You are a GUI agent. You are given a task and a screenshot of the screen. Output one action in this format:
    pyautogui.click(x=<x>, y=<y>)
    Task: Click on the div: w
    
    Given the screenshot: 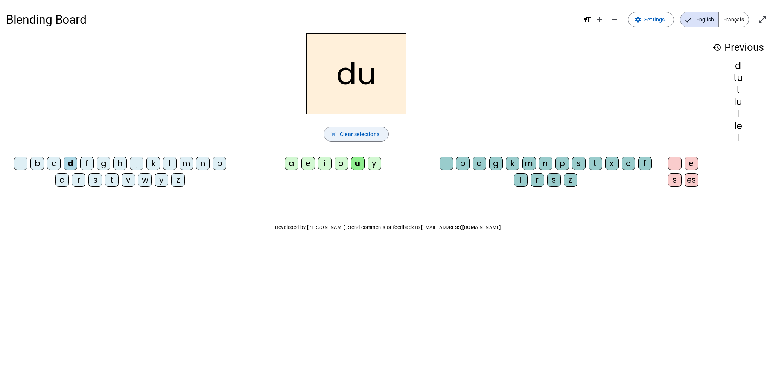 What is the action you would take?
    pyautogui.click(x=145, y=180)
    